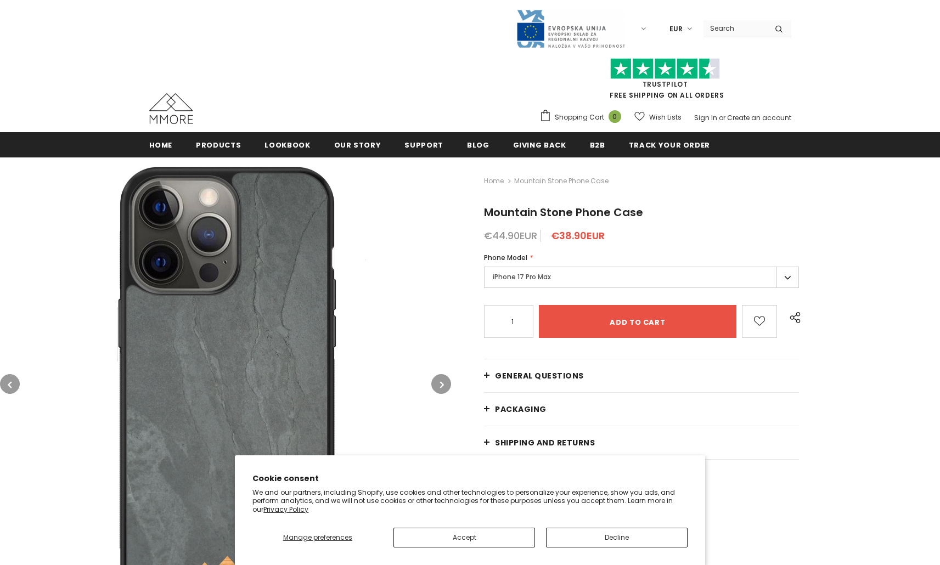 This screenshot has height=565, width=940. I want to click on a: Shopping Cart 0, so click(583, 117).